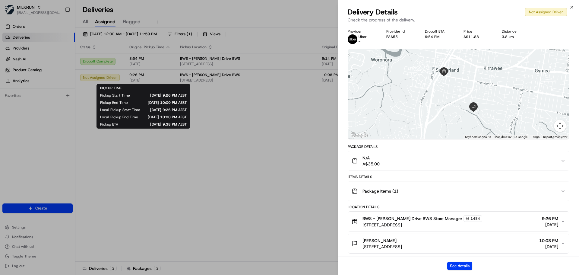 This screenshot has height=275, width=579. What do you see at coordinates (459, 161) in the screenshot?
I see `button: N/AA$35.00` at bounding box center [459, 161].